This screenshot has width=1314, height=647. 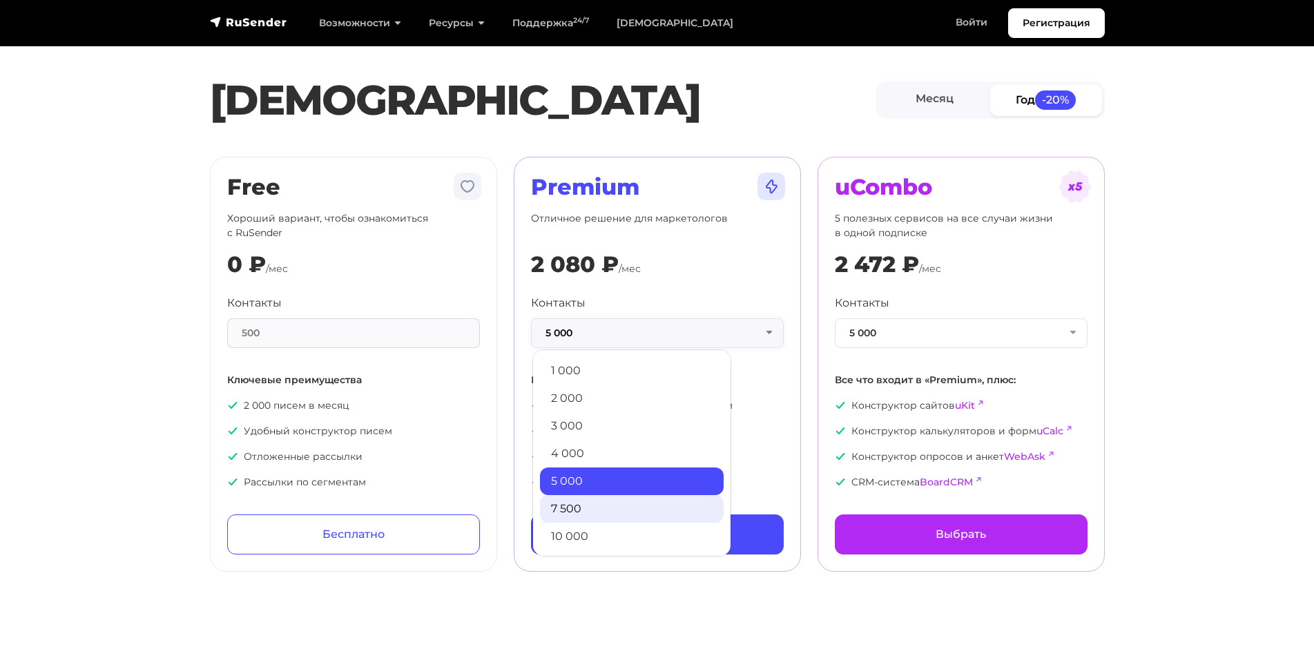 I want to click on p: Неограниченное количество писем, so click(x=657, y=405).